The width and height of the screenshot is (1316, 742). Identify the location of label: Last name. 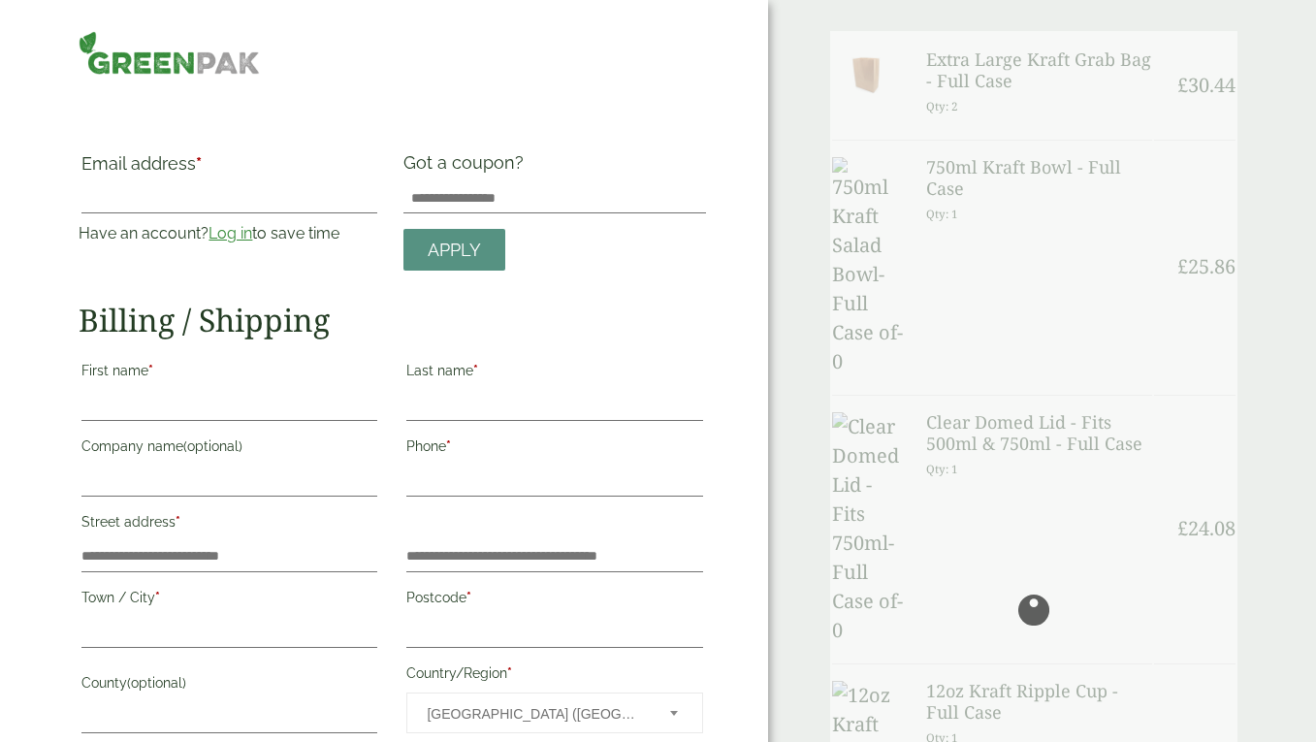
(554, 373).